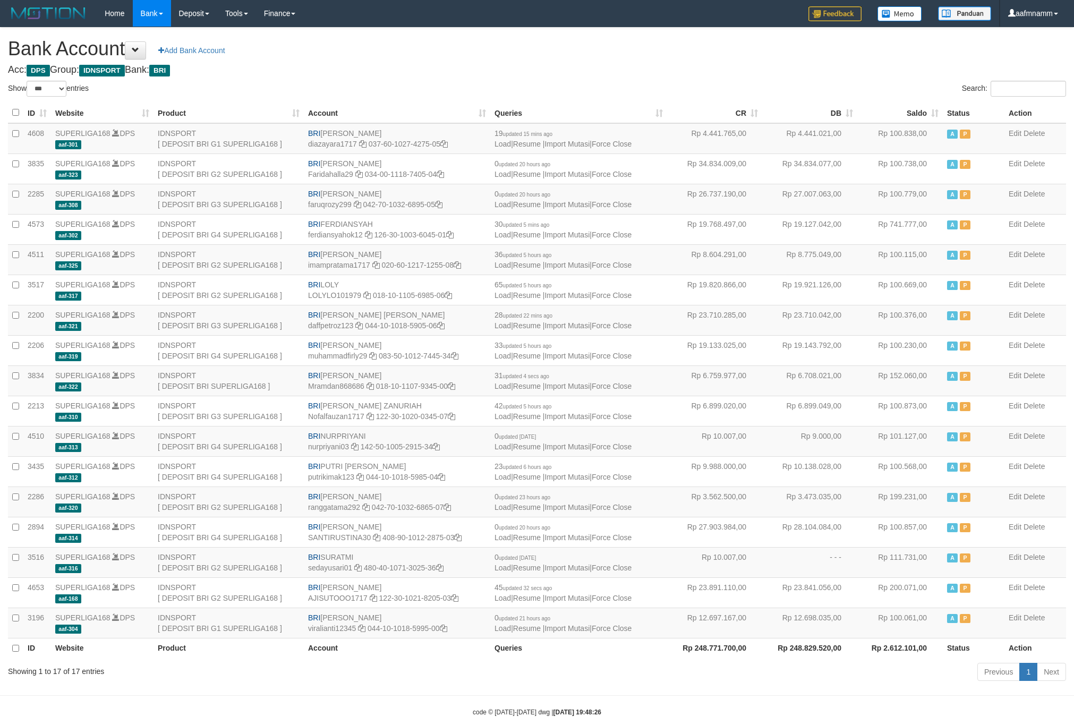 The width and height of the screenshot is (1074, 725). Describe the element at coordinates (337, 356) in the screenshot. I see `a: muhammadfirly29` at that location.